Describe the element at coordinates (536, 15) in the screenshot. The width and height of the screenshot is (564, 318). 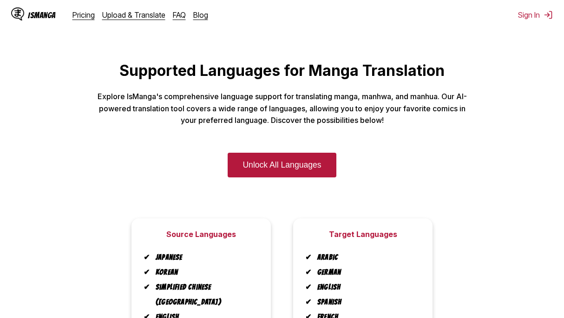
I see `button: Sign In` at that location.